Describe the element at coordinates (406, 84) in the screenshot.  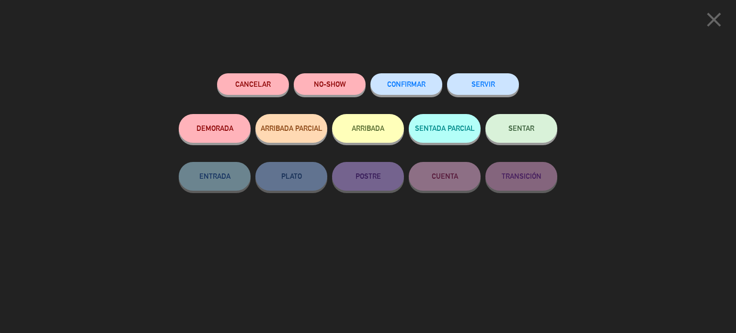
I see `button: CONFIRMAR` at that location.